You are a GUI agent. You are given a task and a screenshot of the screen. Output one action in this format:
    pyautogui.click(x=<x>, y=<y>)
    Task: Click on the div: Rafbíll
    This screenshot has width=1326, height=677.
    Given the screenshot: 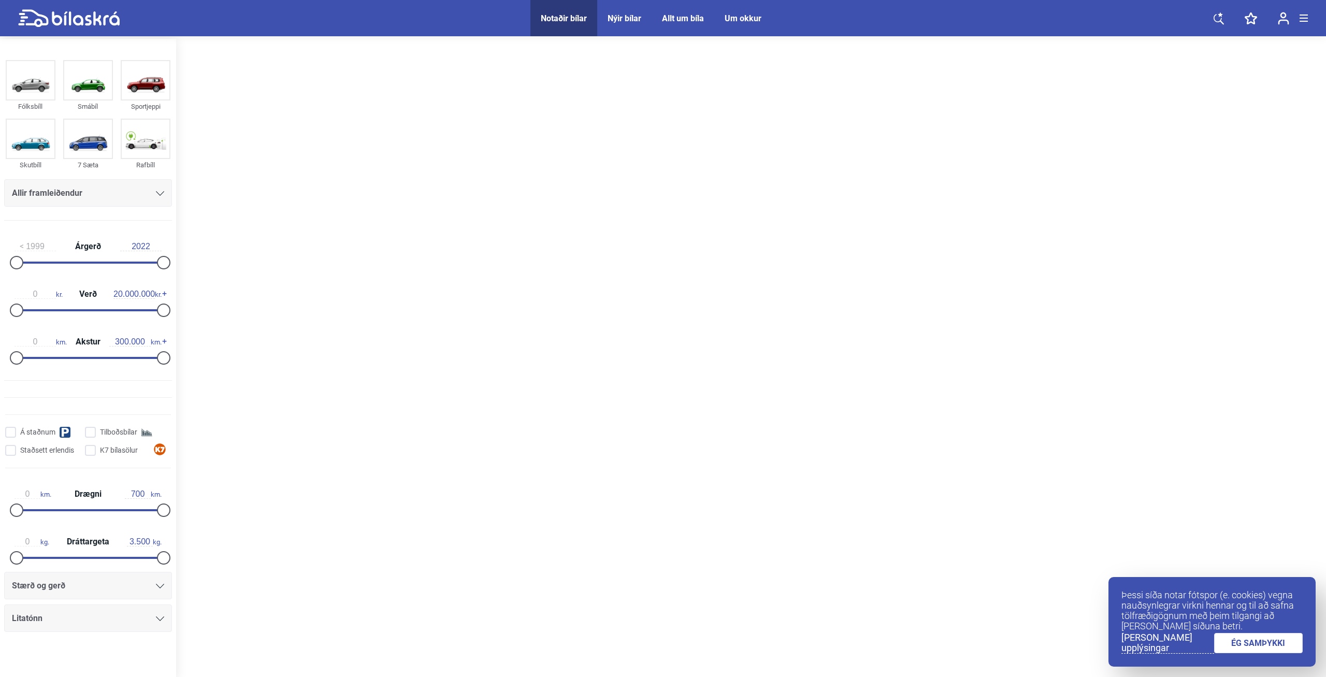 What is the action you would take?
    pyautogui.click(x=146, y=165)
    